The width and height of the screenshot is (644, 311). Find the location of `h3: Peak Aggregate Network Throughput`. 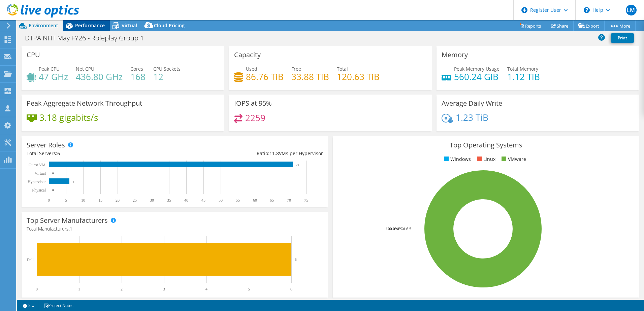

h3: Peak Aggregate Network Throughput is located at coordinates (84, 103).